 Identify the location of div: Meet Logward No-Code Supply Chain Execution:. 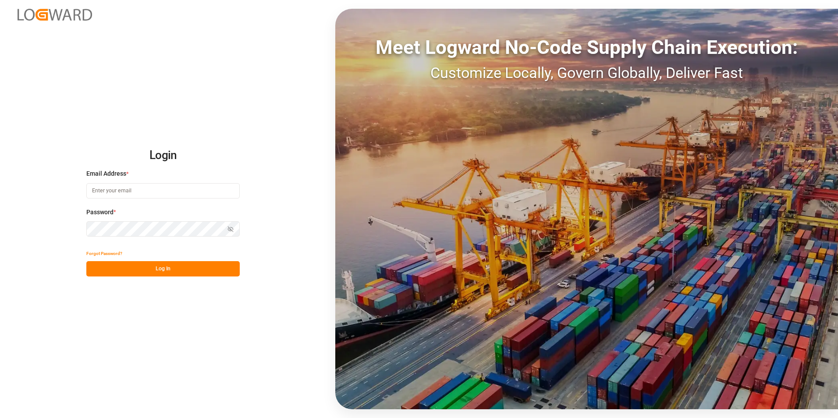
(586, 47).